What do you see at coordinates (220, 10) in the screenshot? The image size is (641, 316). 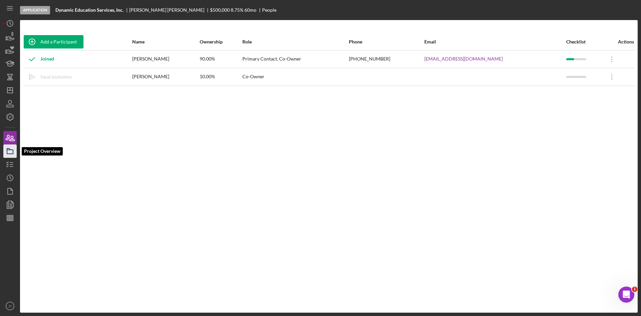 I see `span: $500,000` at bounding box center [220, 10].